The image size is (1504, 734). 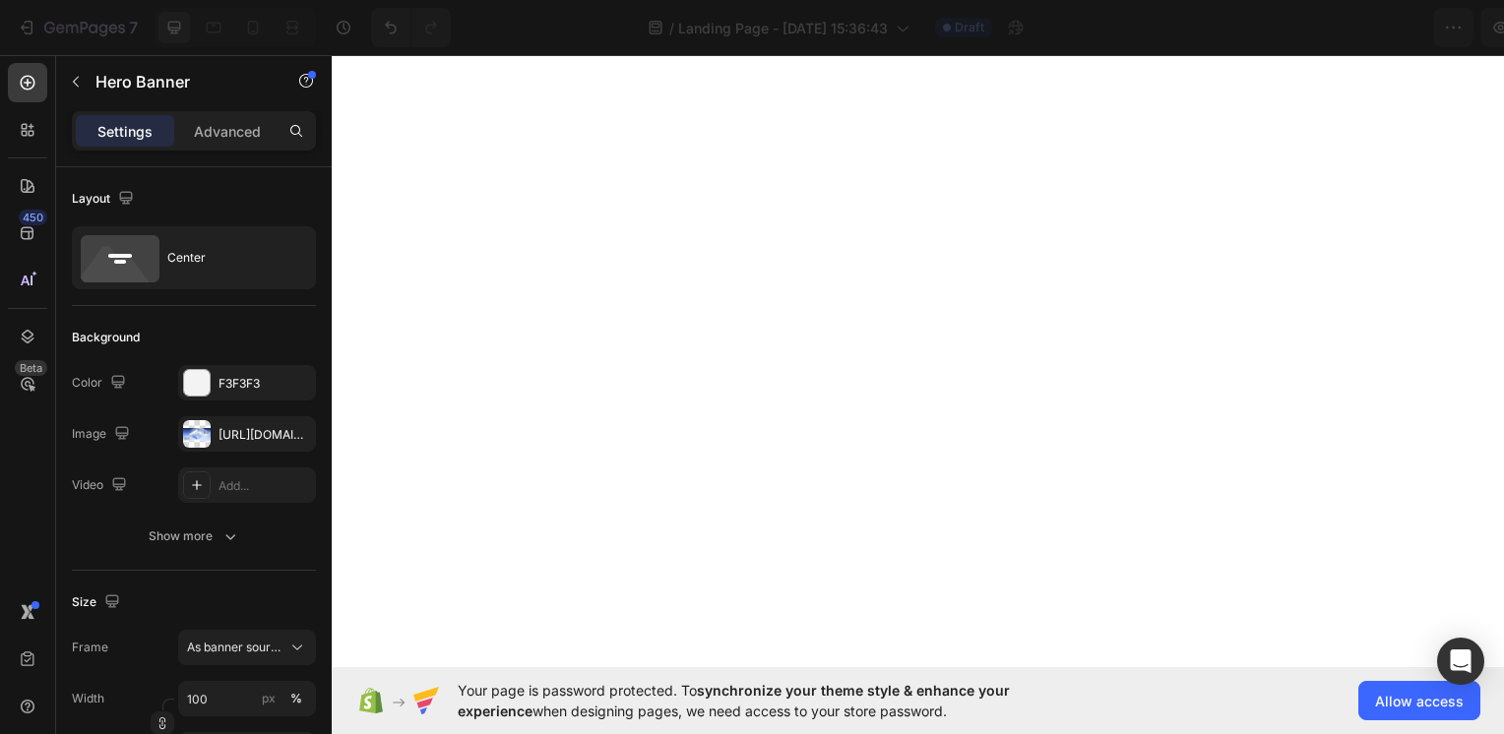 What do you see at coordinates (410, 28) in the screenshot?
I see `div: Undo/Redo` at bounding box center [410, 28].